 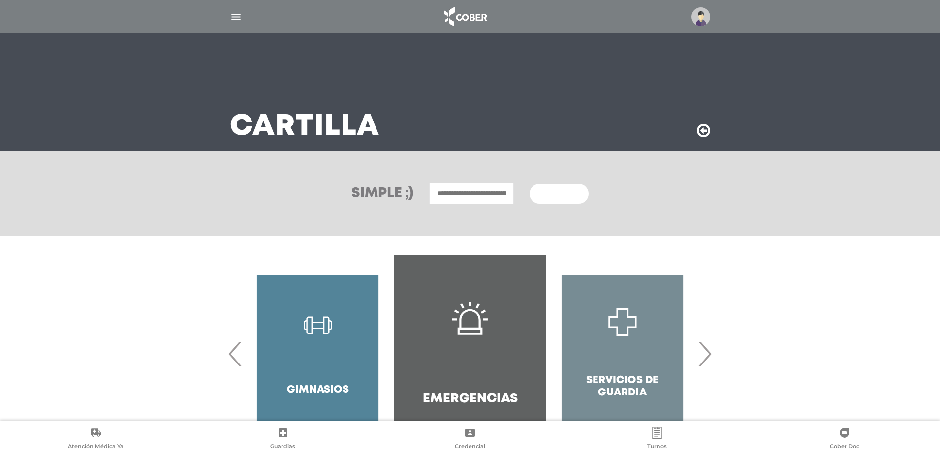 I want to click on a: Guardias, so click(x=282, y=439).